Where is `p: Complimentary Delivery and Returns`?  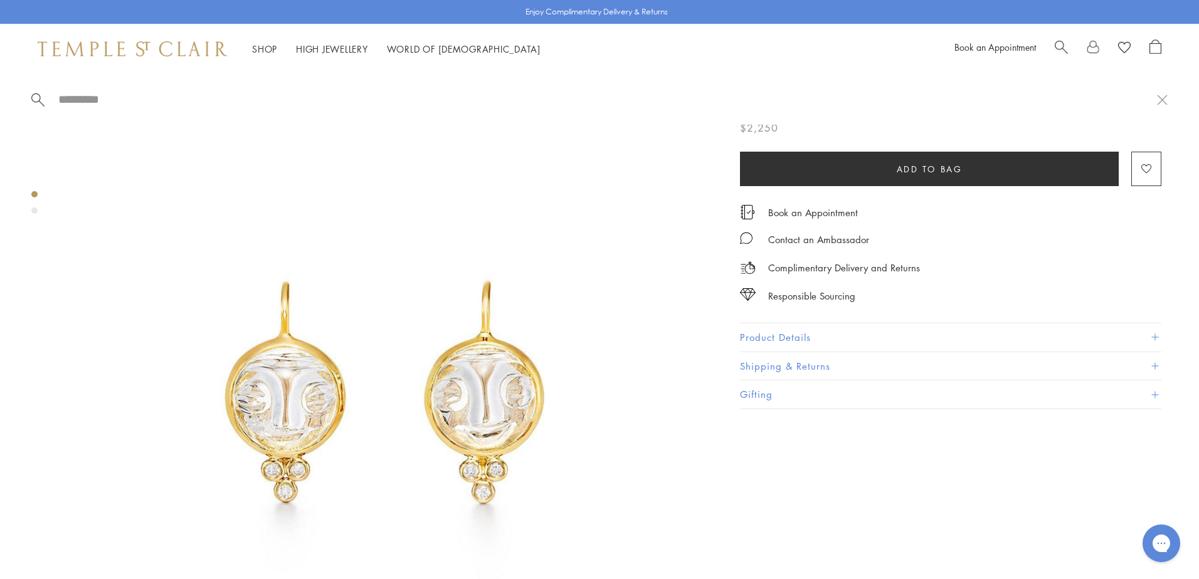
p: Complimentary Delivery and Returns is located at coordinates (844, 268).